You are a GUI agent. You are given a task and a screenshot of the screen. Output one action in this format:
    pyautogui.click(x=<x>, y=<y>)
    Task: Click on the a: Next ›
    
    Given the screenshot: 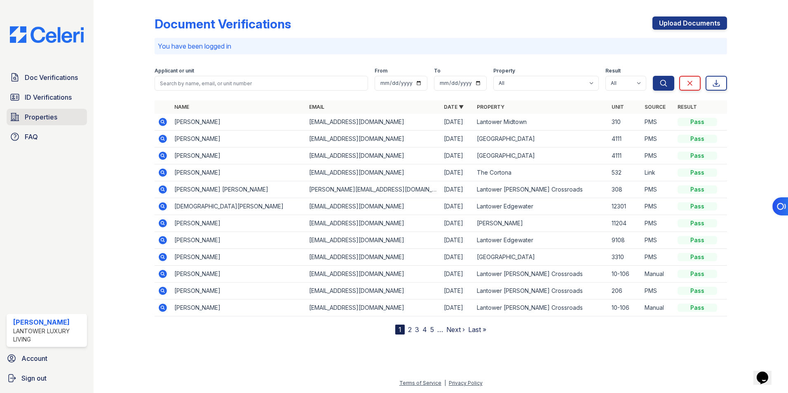 What is the action you would take?
    pyautogui.click(x=455, y=330)
    